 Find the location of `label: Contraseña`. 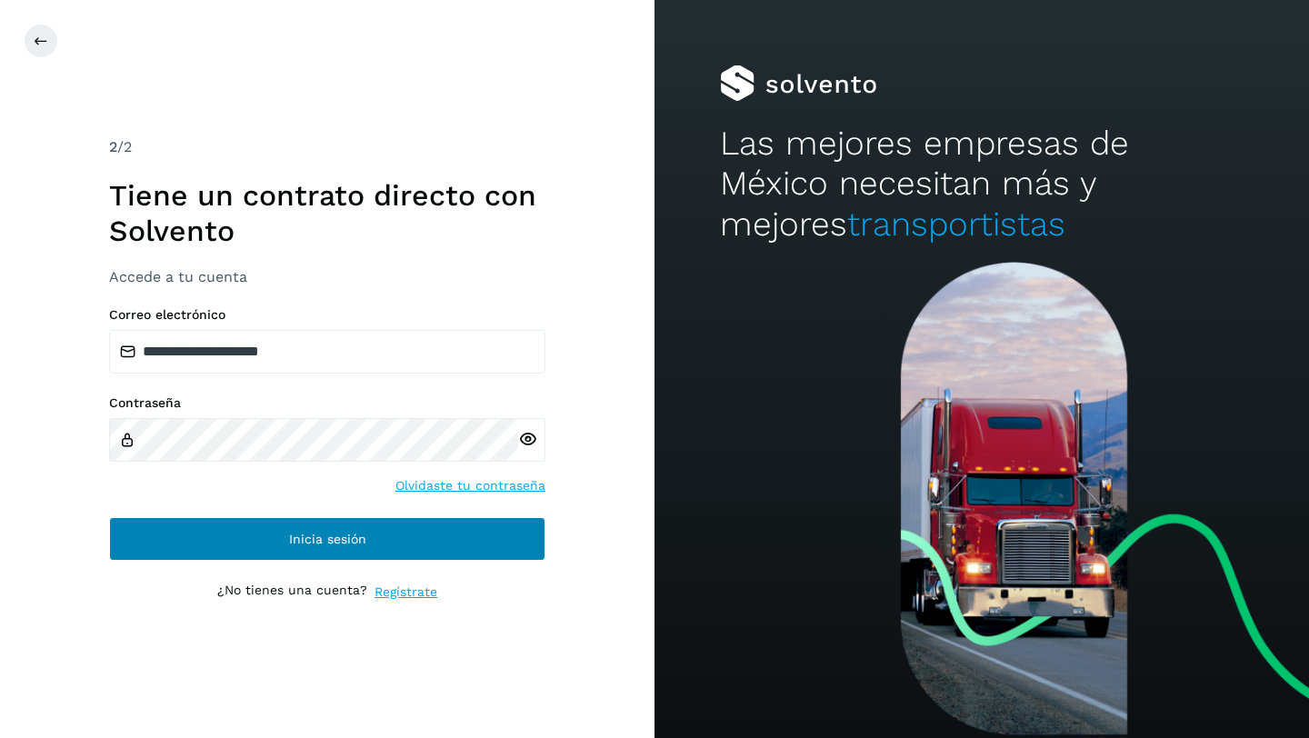

label: Contraseña is located at coordinates (327, 403).